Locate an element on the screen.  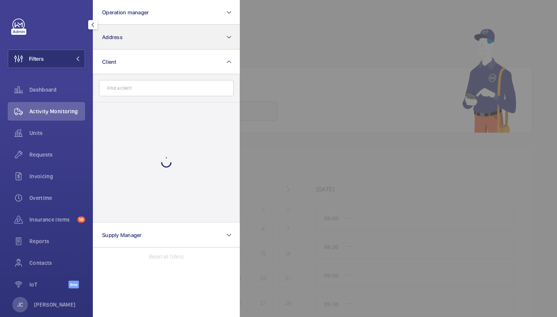
span: Contacts is located at coordinates (57, 263).